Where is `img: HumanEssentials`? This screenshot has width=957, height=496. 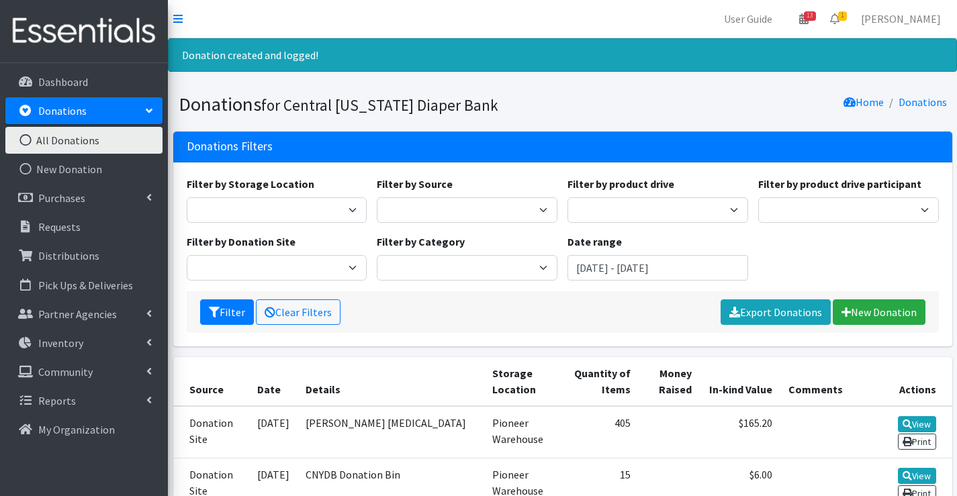 img: HumanEssentials is located at coordinates (84, 31).